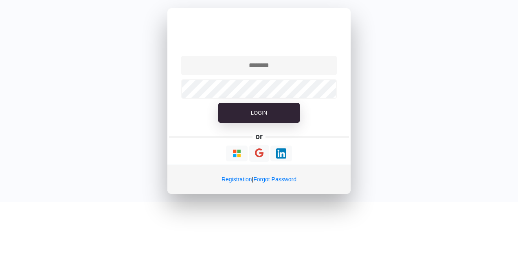  What do you see at coordinates (281, 153) in the screenshot?
I see `button: Continue With LinkedIn` at bounding box center [281, 153].